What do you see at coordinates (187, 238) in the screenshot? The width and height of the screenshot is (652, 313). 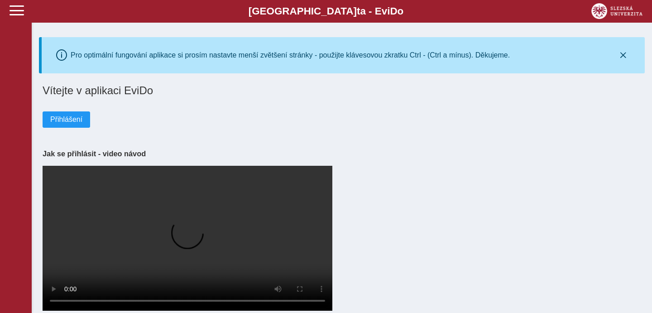 I see `video: Your browser does not support the video tag.` at bounding box center [187, 238].